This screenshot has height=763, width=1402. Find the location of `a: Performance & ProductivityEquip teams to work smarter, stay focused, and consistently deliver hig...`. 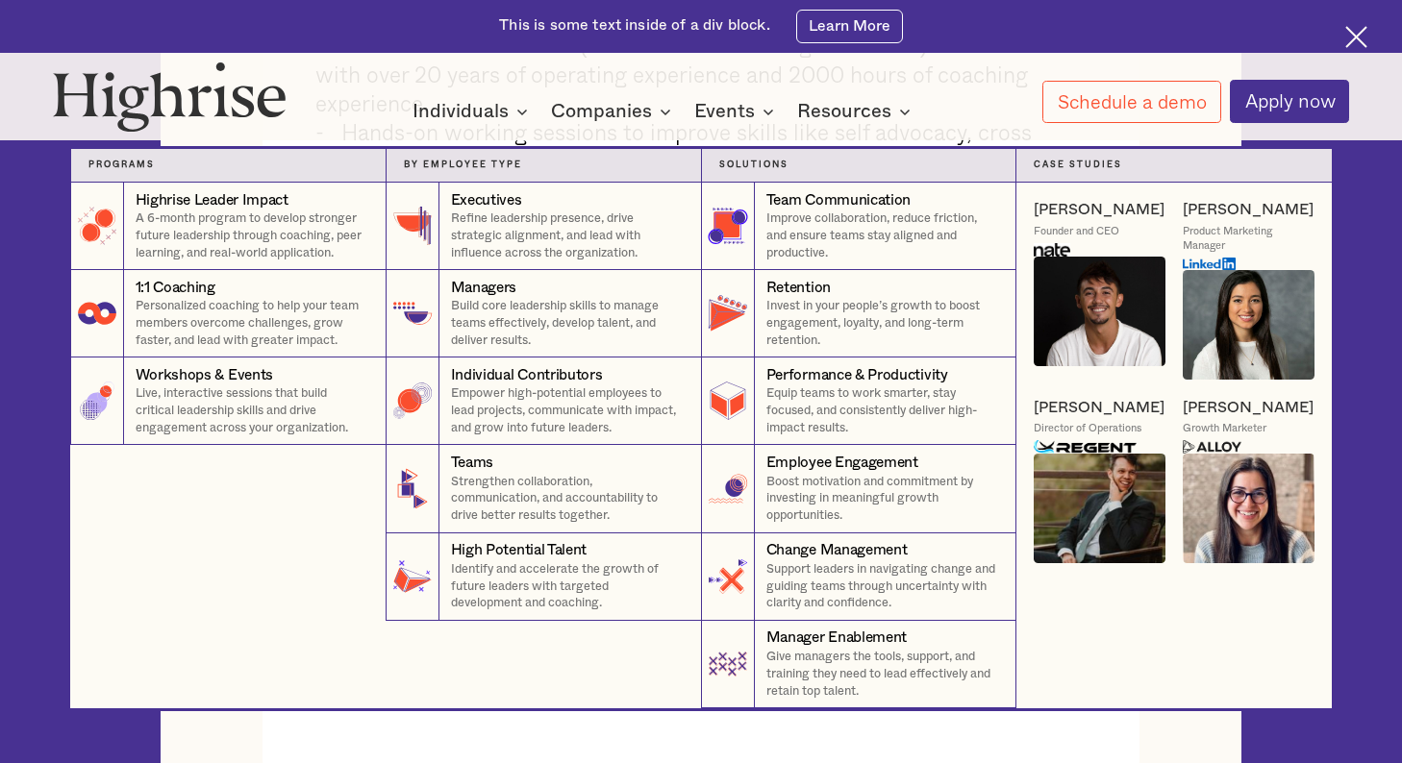

a: Performance & ProductivityEquip teams to work smarter, stay focused, and consistently deliver hig... is located at coordinates (859, 401).